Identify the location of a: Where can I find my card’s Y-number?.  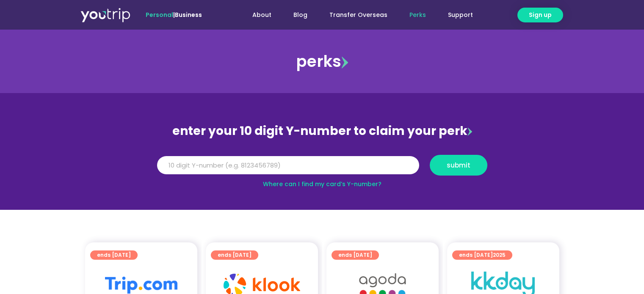
(322, 184).